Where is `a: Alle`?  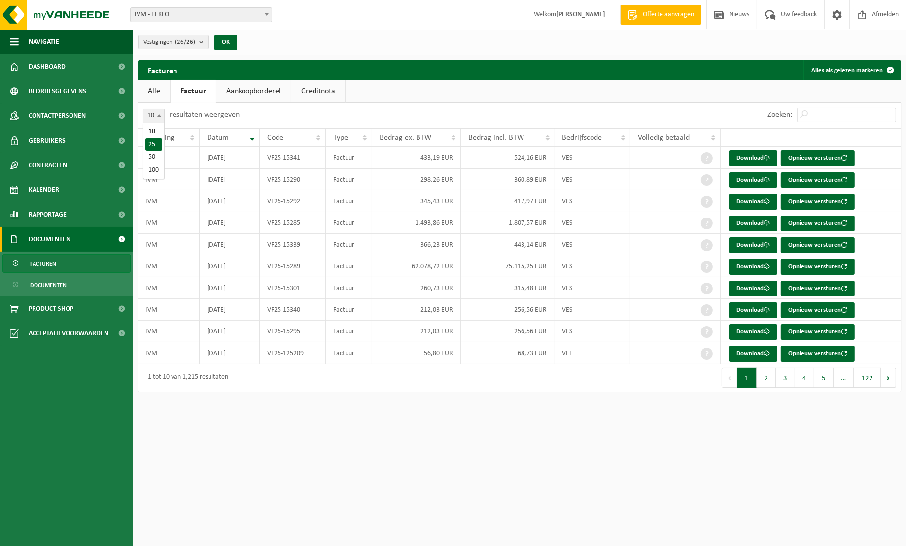
a: Alle is located at coordinates (154, 91).